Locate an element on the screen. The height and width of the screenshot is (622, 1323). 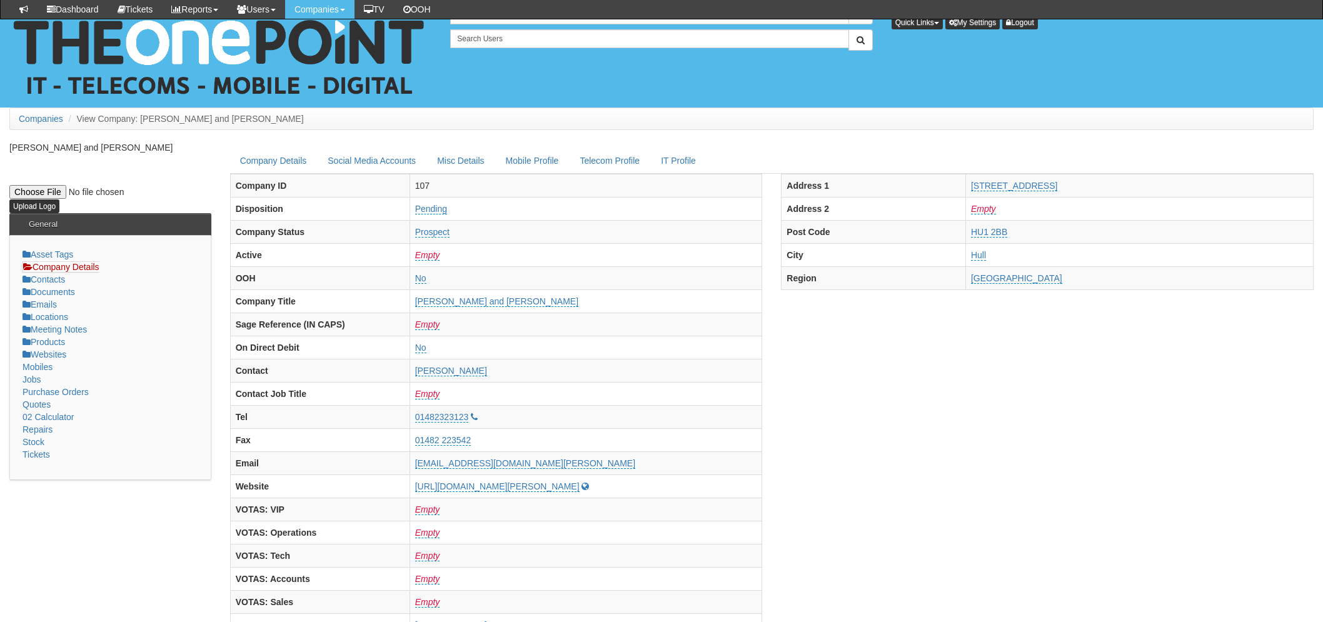
th: Company Status is located at coordinates (319, 232).